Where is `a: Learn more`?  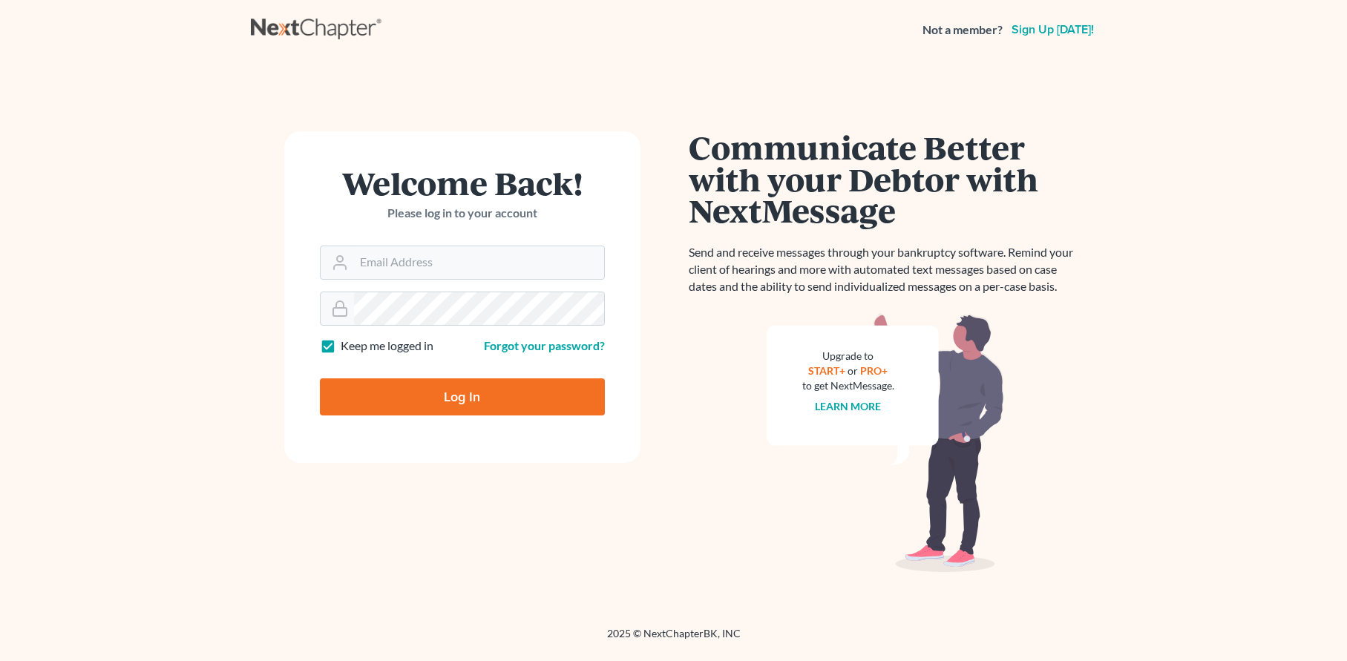
a: Learn more is located at coordinates (847, 406).